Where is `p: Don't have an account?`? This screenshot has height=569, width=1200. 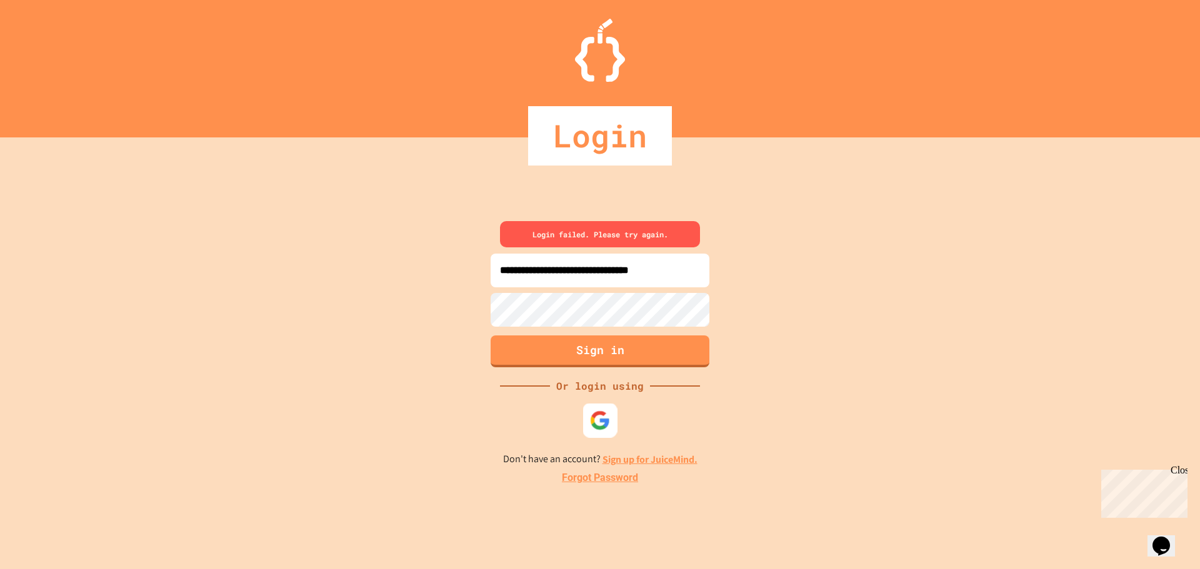
p: Don't have an account? is located at coordinates (600, 459).